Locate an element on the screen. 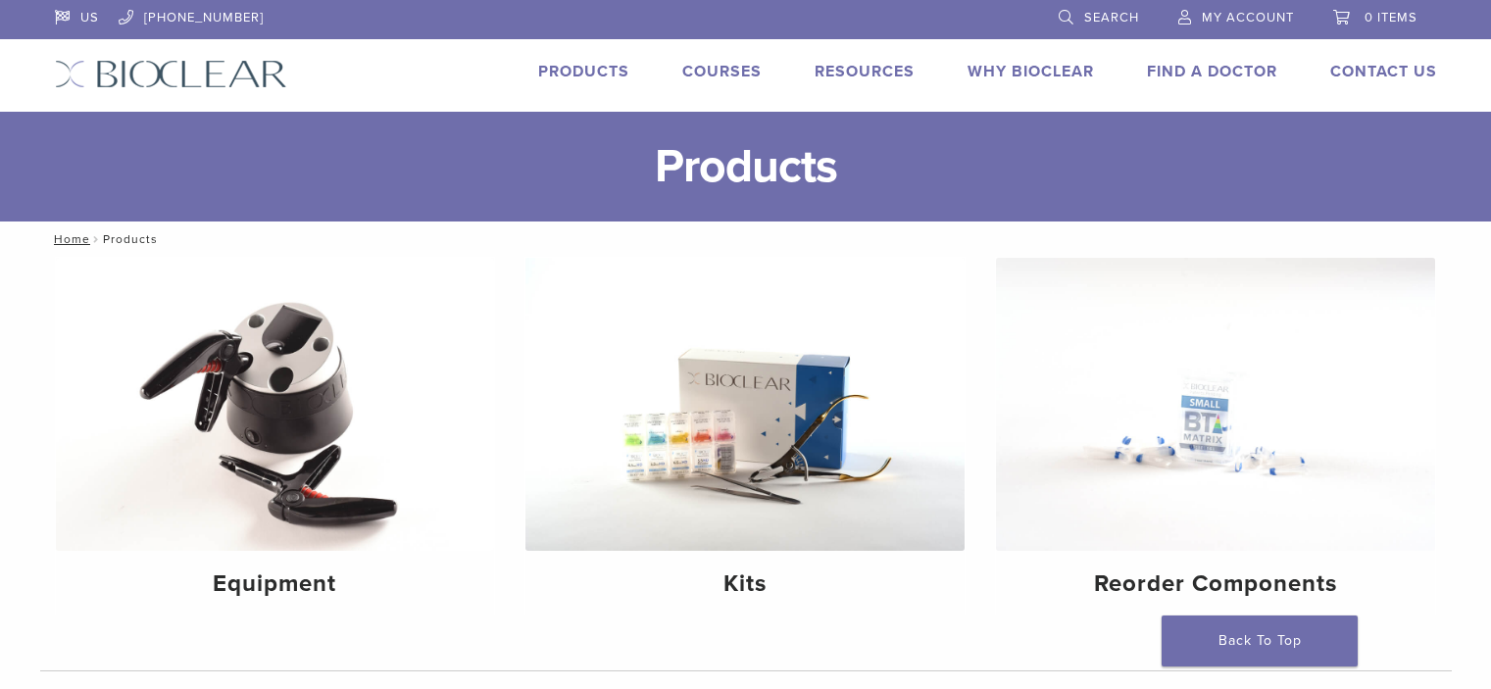  img: Reorder Components is located at coordinates (1215, 404).